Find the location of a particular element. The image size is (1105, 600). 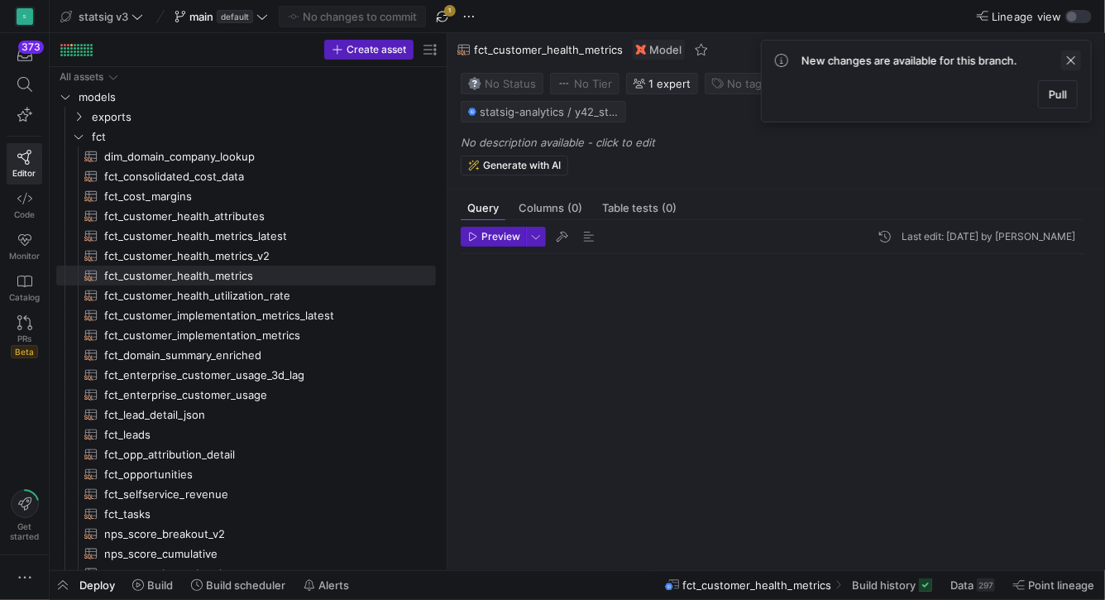

a: PRsBeta is located at coordinates (24, 337).